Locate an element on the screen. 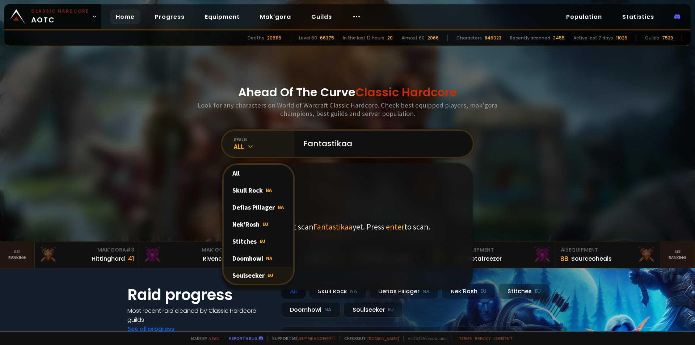 This screenshot has height=345, width=695. span: enter is located at coordinates (395, 227).